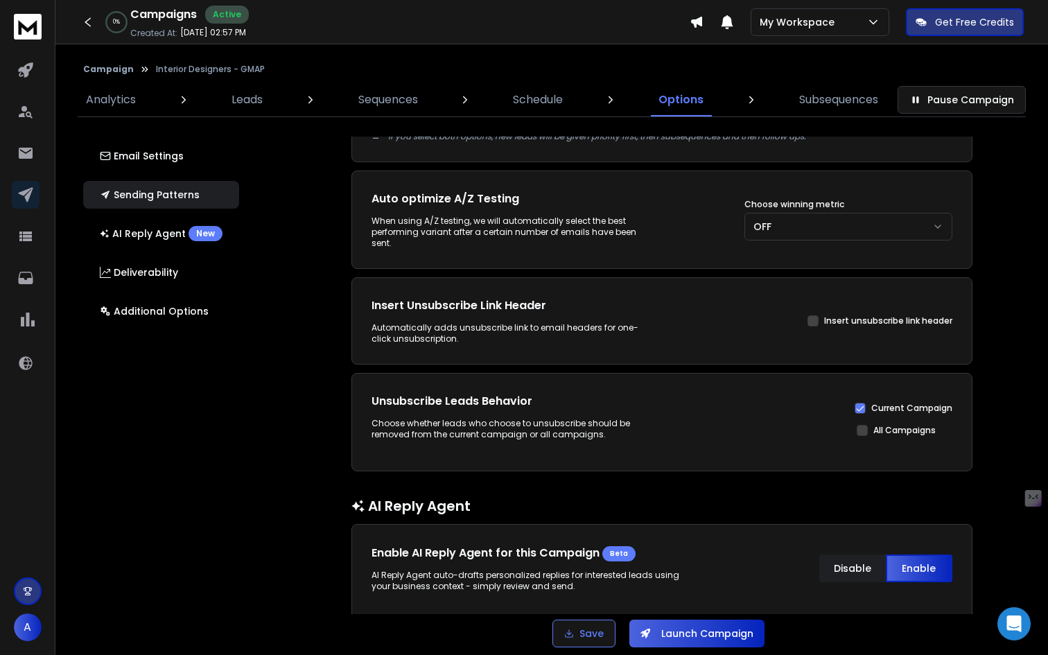 This screenshot has width=1048, height=655. I want to click on p: Email Settings, so click(141, 156).